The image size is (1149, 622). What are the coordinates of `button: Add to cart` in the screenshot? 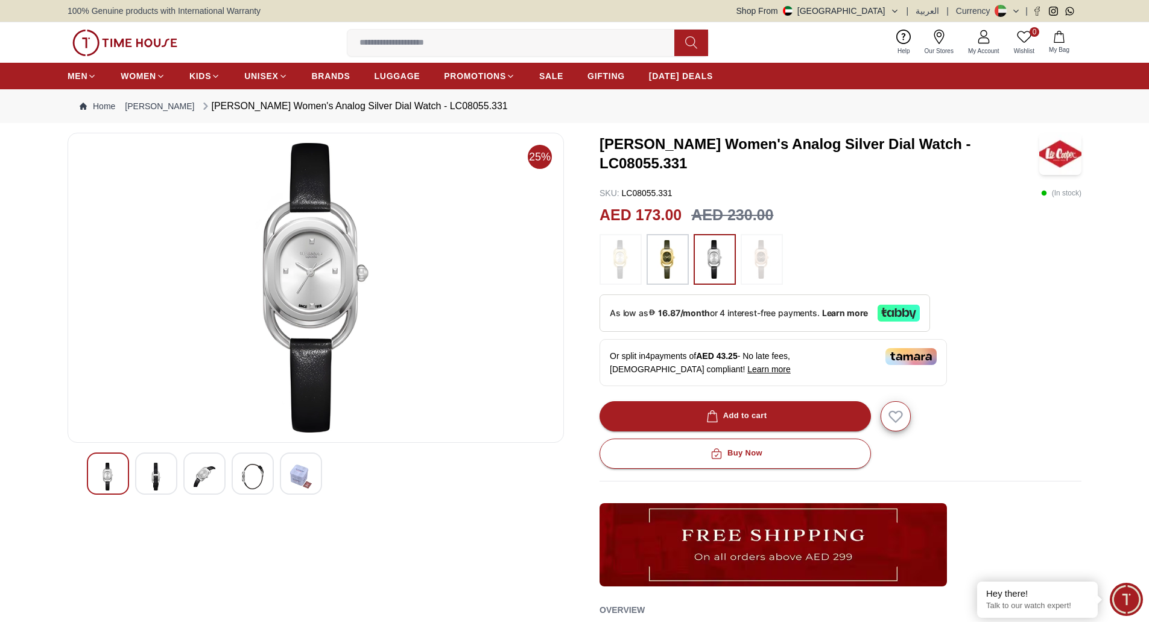 It's located at (735, 416).